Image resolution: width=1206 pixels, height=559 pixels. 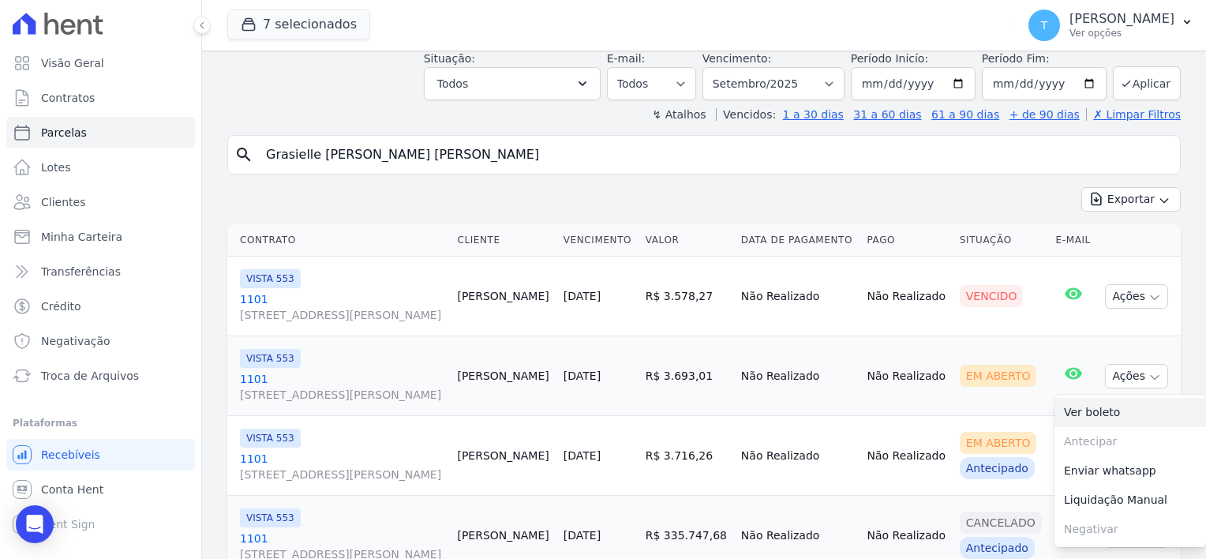 I want to click on button: Exportar, so click(x=1131, y=199).